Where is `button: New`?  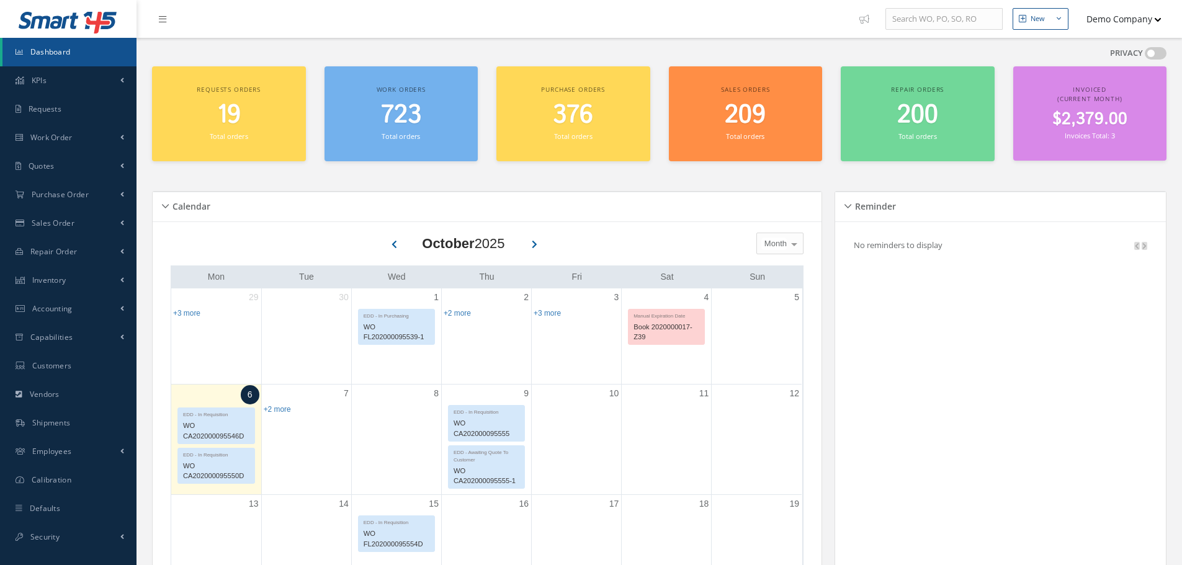
button: New is located at coordinates (1040, 19).